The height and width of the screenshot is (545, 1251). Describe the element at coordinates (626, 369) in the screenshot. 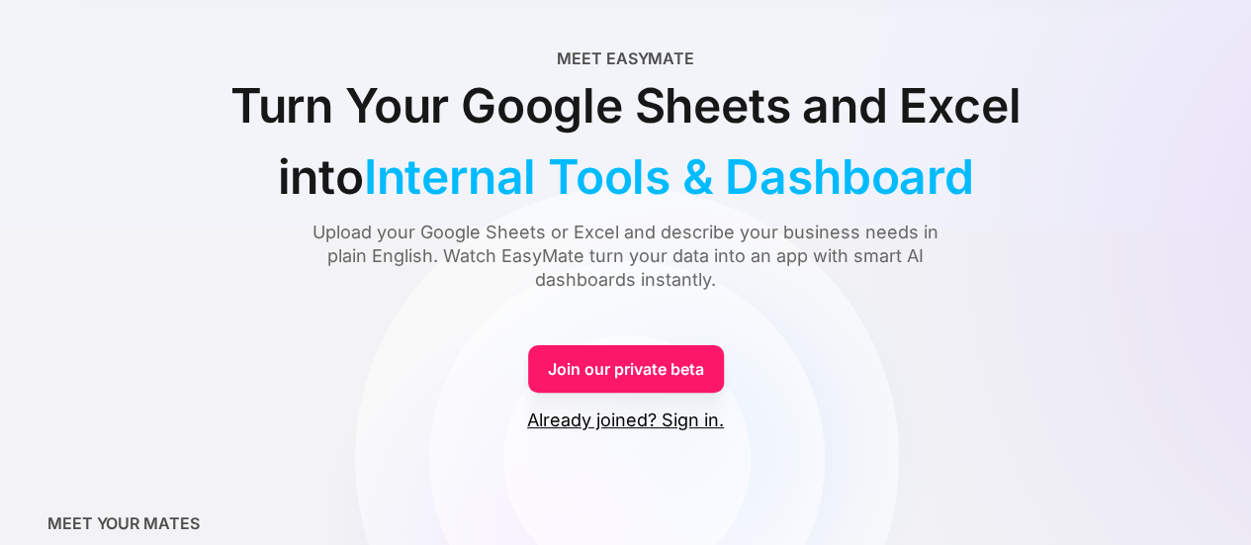

I see `a: Join our private beta` at that location.